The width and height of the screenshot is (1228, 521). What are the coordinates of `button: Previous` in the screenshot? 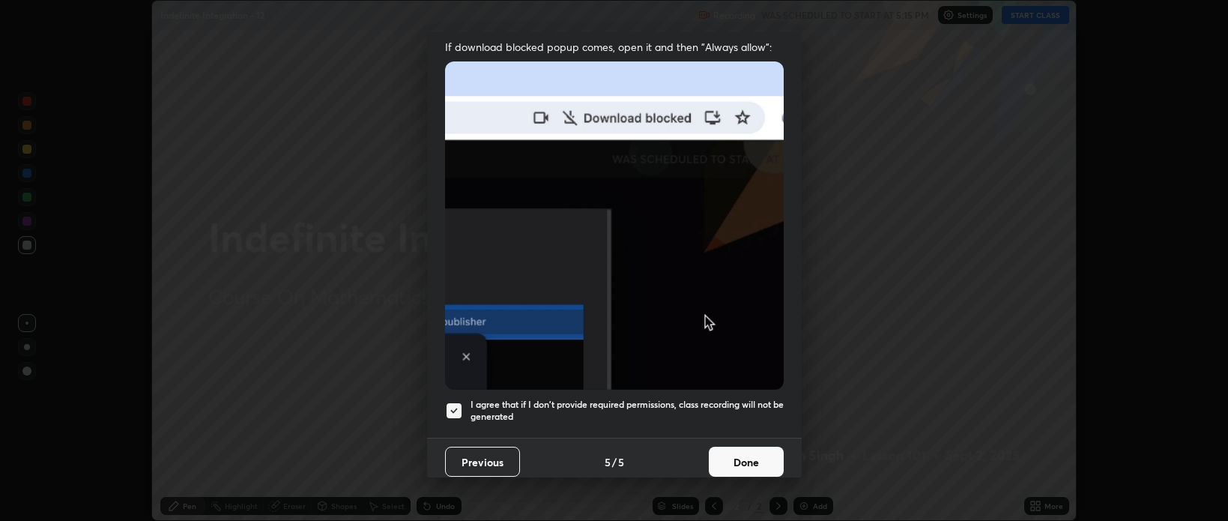 It's located at (483, 462).